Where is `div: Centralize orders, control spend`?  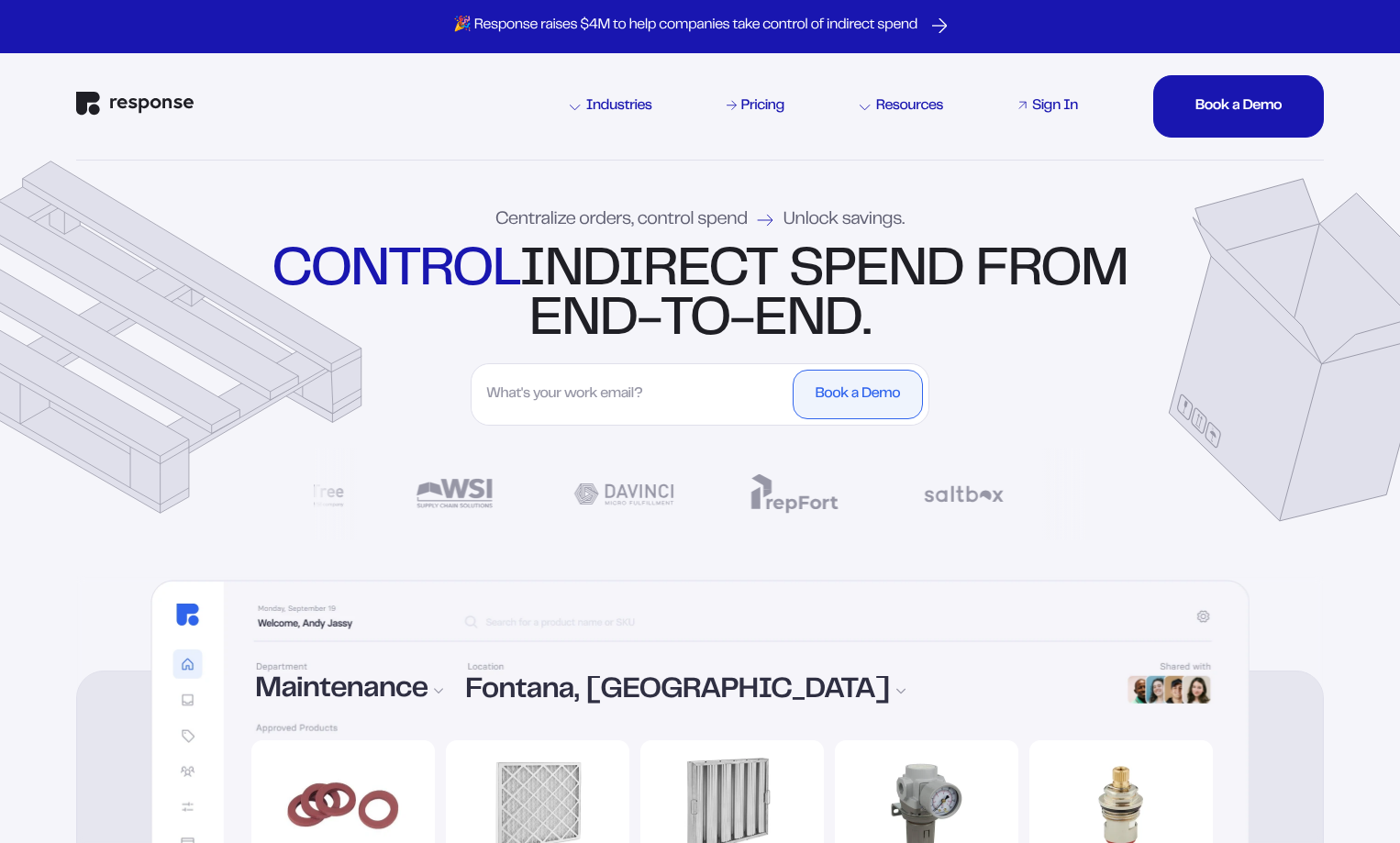 div: Centralize orders, control spend is located at coordinates (700, 221).